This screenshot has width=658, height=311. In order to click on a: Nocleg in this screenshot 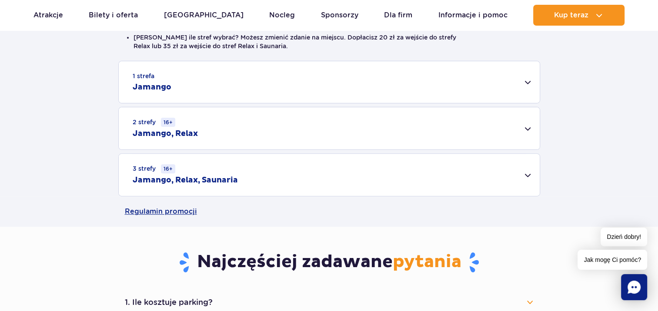, I will do `click(282, 15)`.